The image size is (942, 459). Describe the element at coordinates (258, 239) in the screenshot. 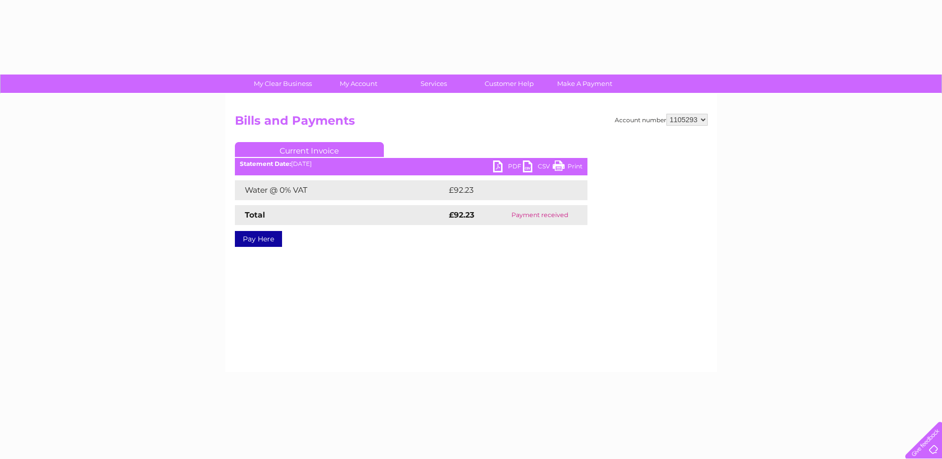

I see `a: Pay Here` at that location.